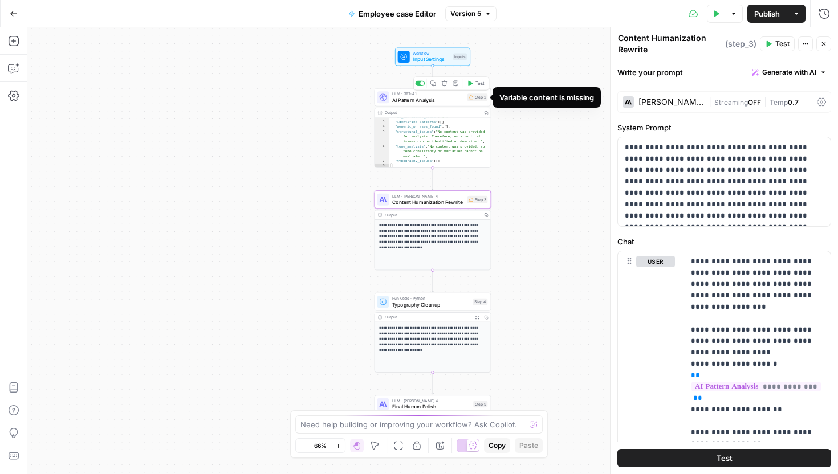  What do you see at coordinates (497, 446) in the screenshot?
I see `span: Copy` at bounding box center [497, 446].